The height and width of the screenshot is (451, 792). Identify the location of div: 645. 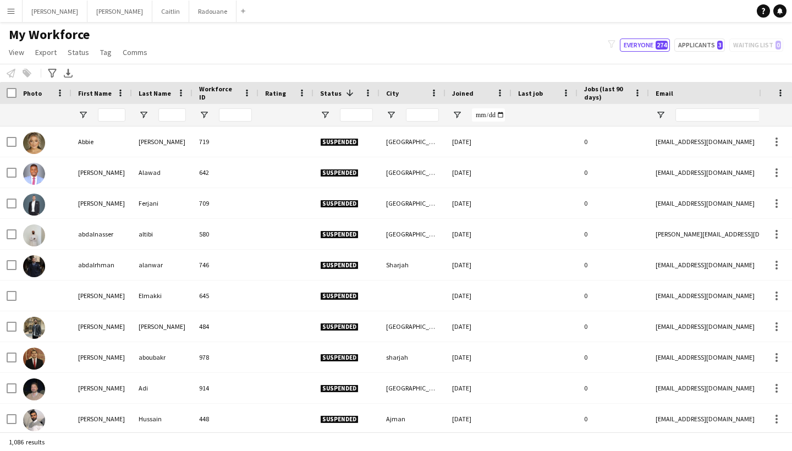
(225, 295).